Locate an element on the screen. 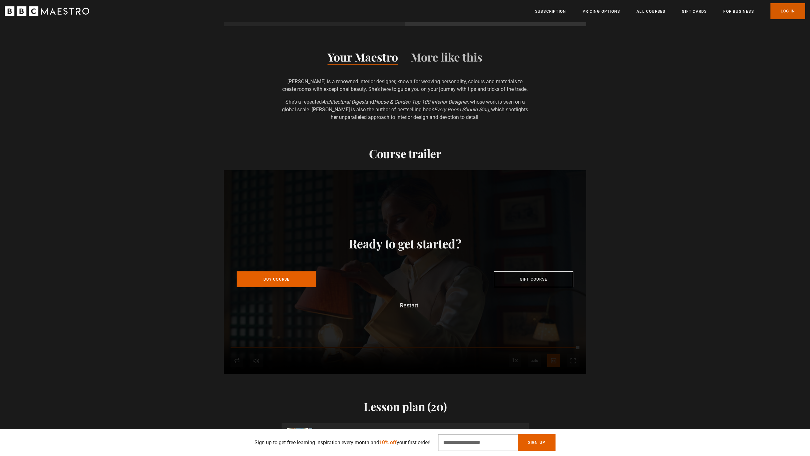  a: Subscription is located at coordinates (550, 11).